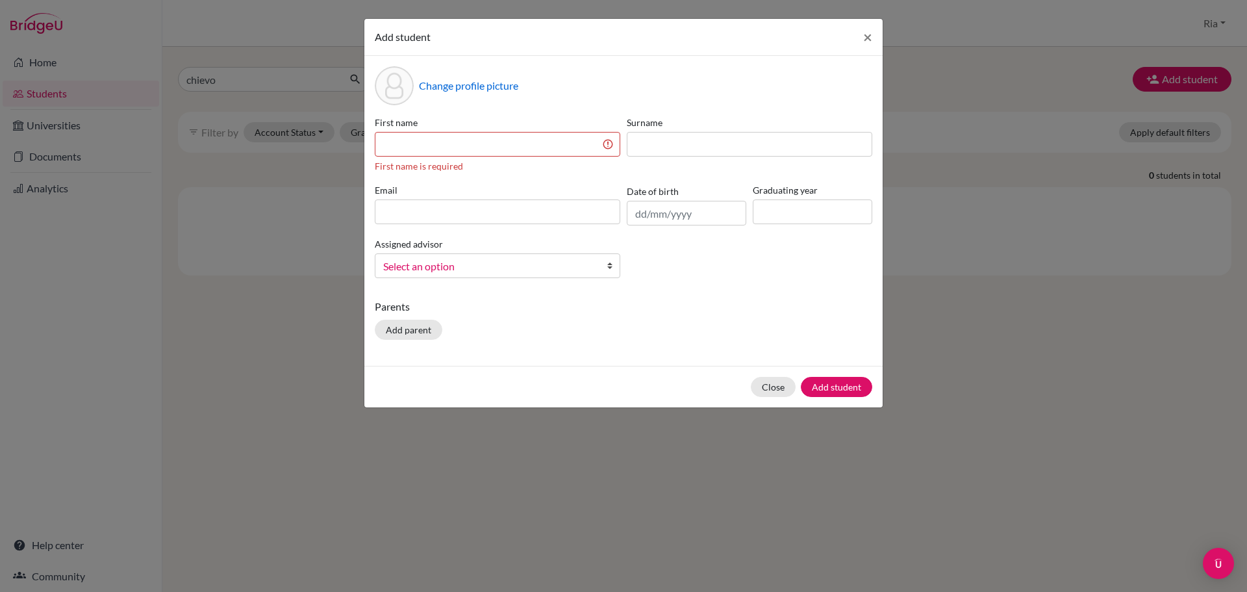 The image size is (1247, 592). Describe the element at coordinates (394, 86) in the screenshot. I see `div: Profile picture` at that location.